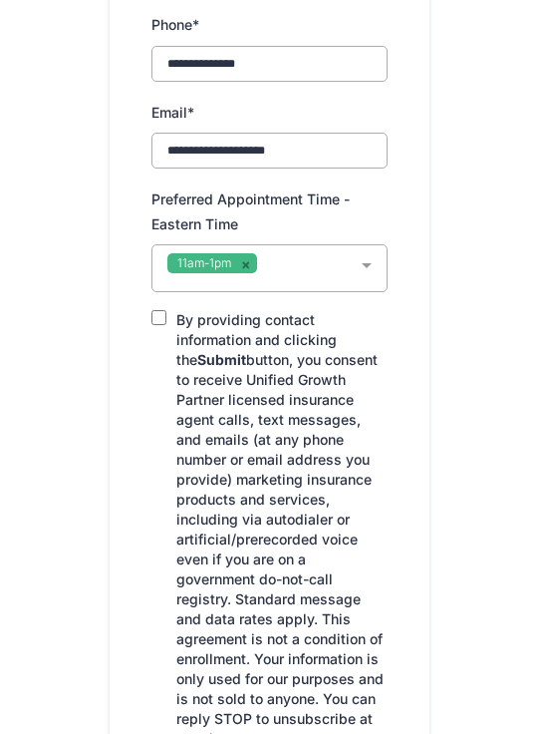  Describe the element at coordinates (204, 262) in the screenshot. I see `span: 11am-1pm` at that location.